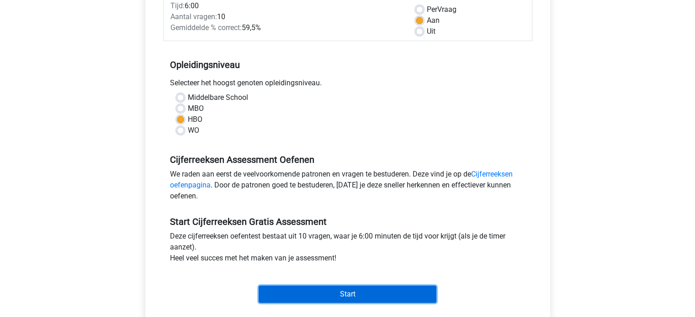 Image resolution: width=695 pixels, height=317 pixels. I want to click on input: Start, so click(347, 295).